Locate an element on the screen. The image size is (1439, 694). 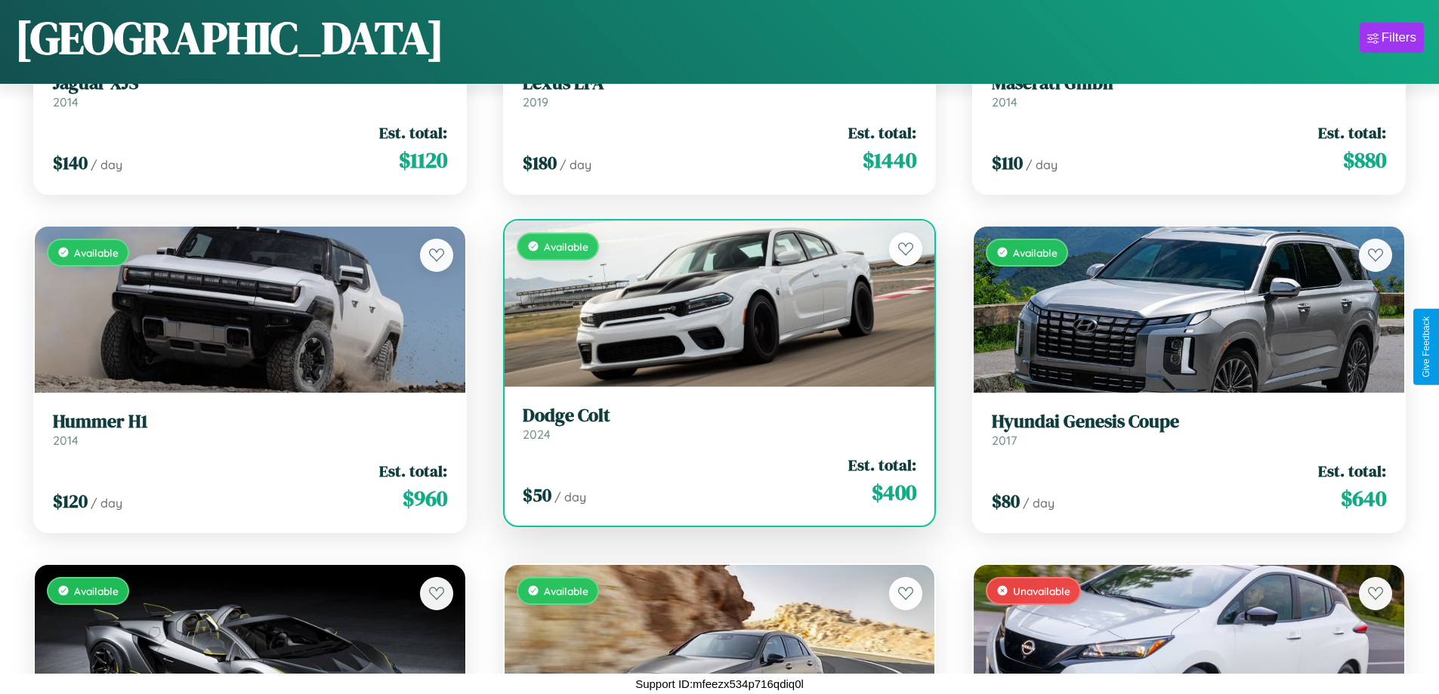
h3: Jaguar XJS is located at coordinates (250, 83).